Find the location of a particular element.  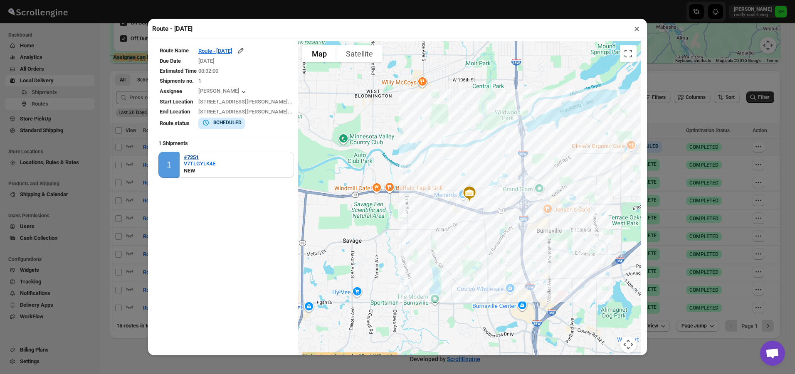

span: Shipments no. is located at coordinates (177, 81).